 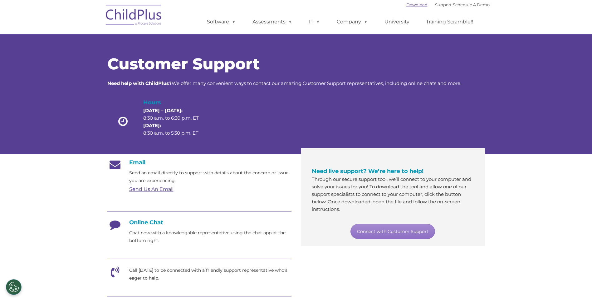 What do you see at coordinates (397, 22) in the screenshot?
I see `a: University` at bounding box center [397, 22].